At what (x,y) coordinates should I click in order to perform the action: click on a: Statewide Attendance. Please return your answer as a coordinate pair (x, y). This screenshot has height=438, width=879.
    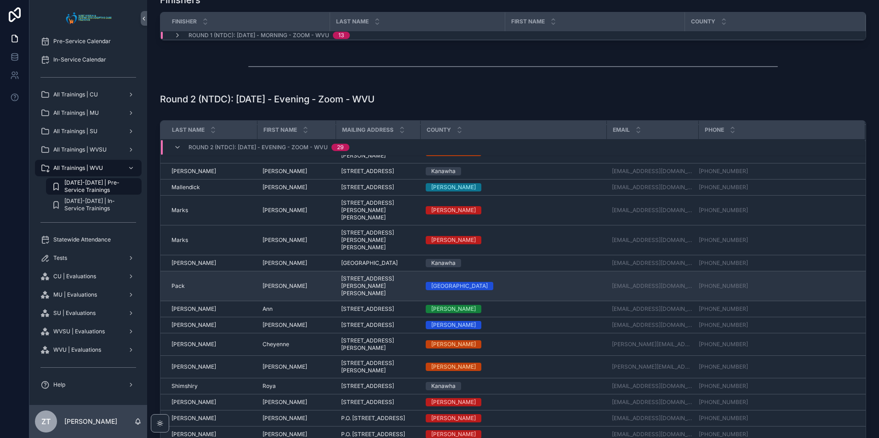
    Looking at the image, I should click on (88, 240).